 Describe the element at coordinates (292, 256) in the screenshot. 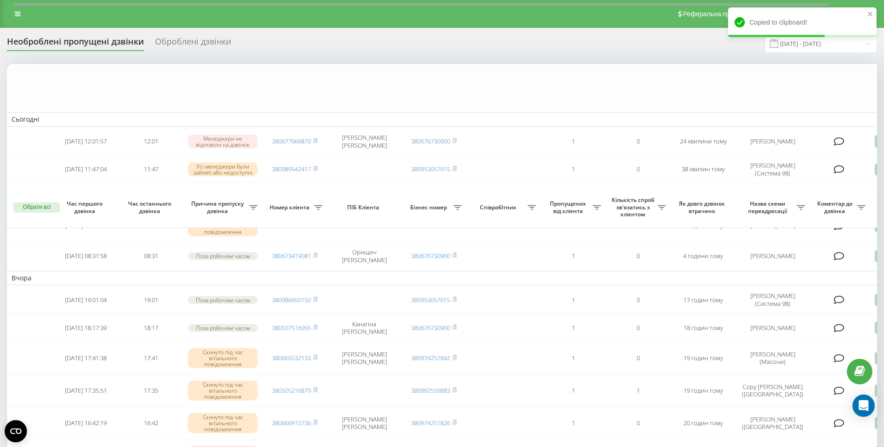

I see `a: 380673419081` at that location.